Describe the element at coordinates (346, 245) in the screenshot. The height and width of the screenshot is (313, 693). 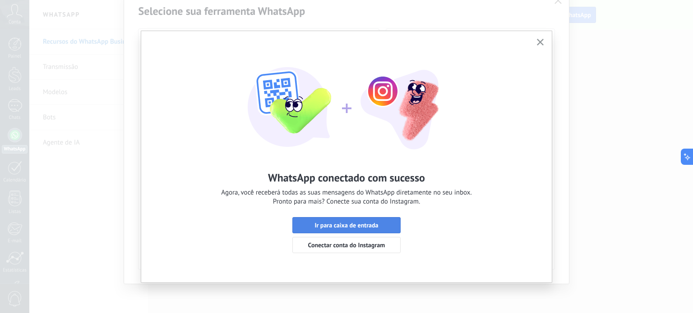
I see `span: Conectar conta do Instagram` at that location.